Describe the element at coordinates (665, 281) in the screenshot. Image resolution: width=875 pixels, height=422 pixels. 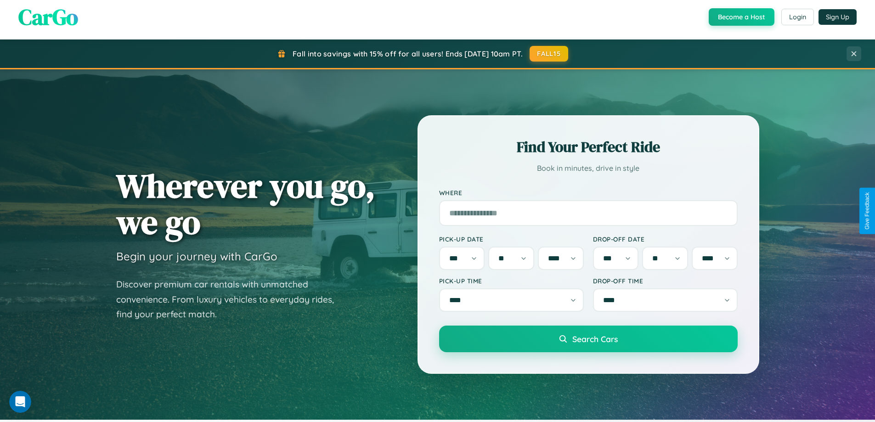
I see `label: Drop-off Time` at that location.